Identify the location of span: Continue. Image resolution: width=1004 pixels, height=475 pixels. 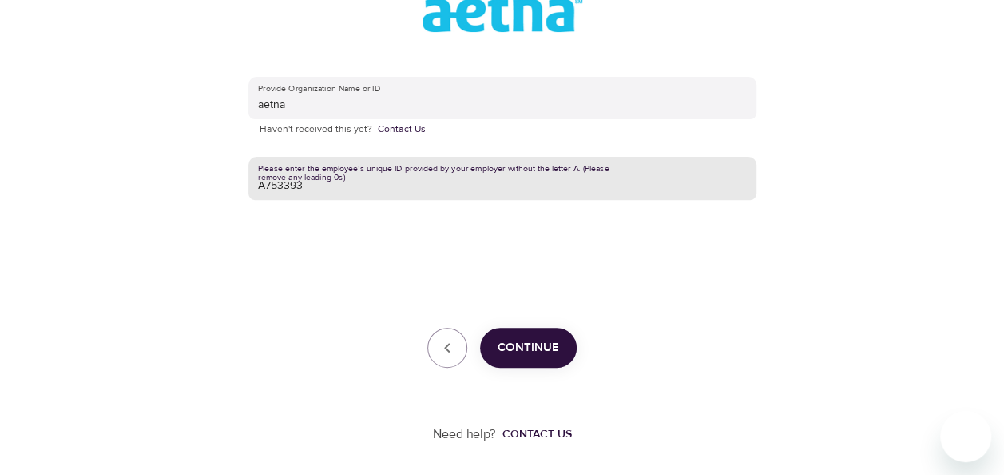
(528, 348).